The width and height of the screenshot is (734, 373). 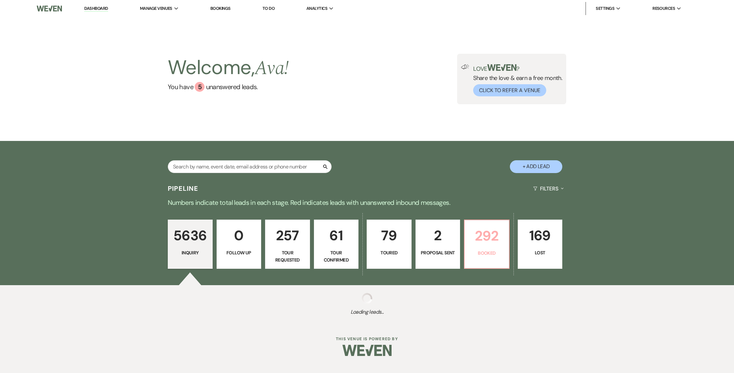 What do you see at coordinates (438, 235) in the screenshot?
I see `p: 2` at bounding box center [438, 235].